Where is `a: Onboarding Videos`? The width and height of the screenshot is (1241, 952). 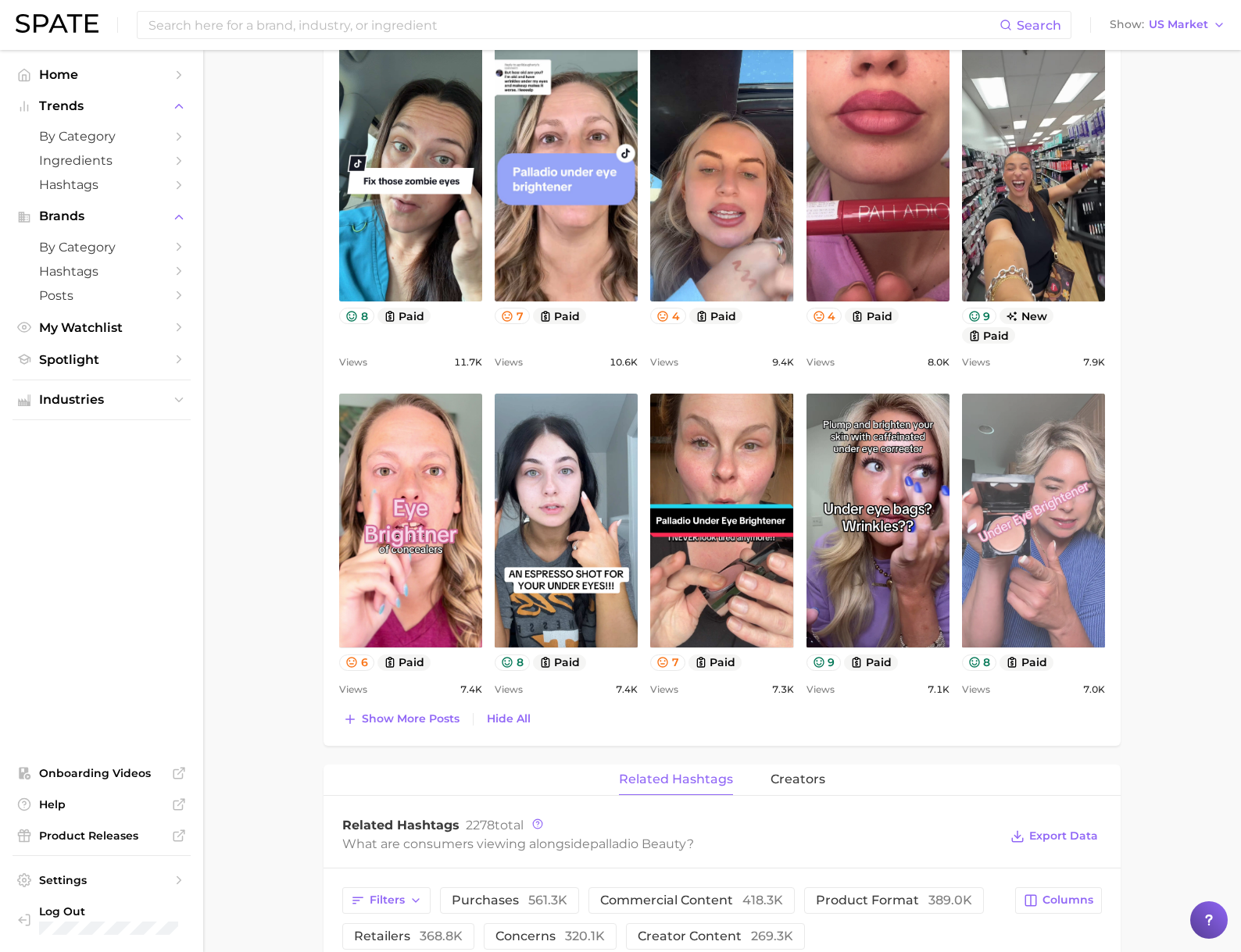
a: Onboarding Videos is located at coordinates (102, 774).